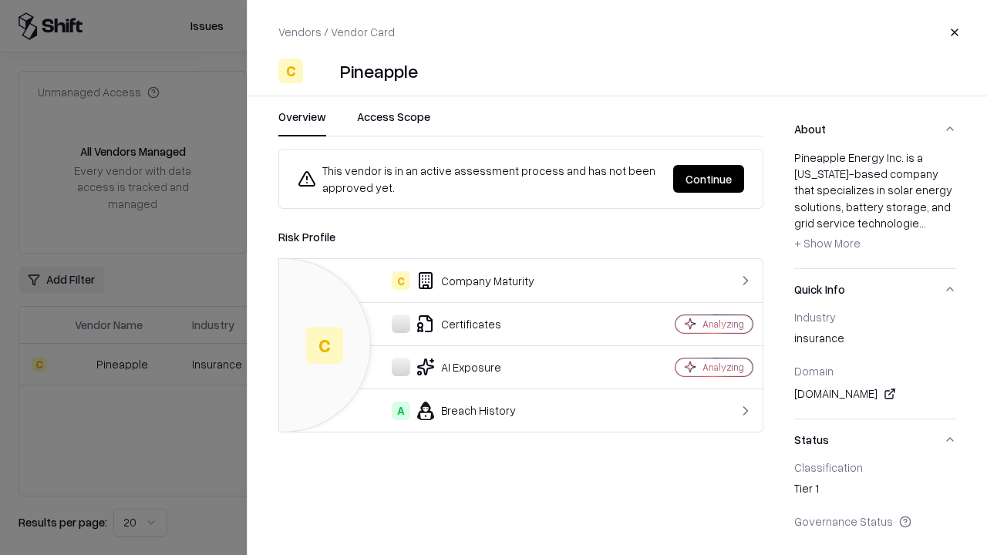 The width and height of the screenshot is (987, 555). What do you see at coordinates (875, 209) in the screenshot?
I see `div: About` at bounding box center [875, 209].